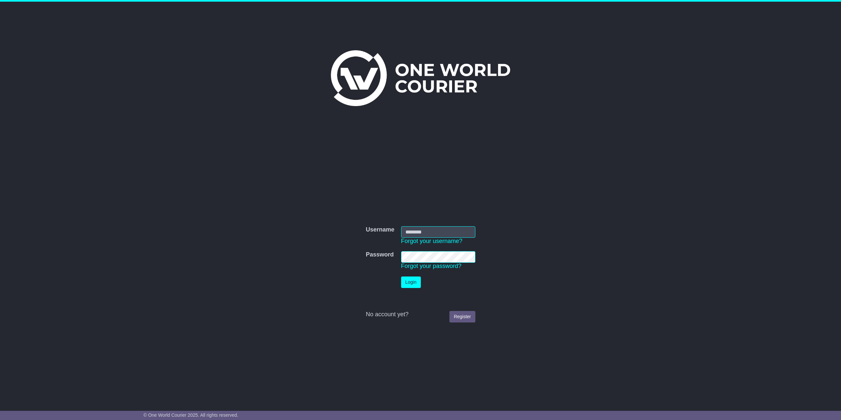 The height and width of the screenshot is (420, 841). What do you see at coordinates (462, 317) in the screenshot?
I see `a: Register` at bounding box center [462, 317].